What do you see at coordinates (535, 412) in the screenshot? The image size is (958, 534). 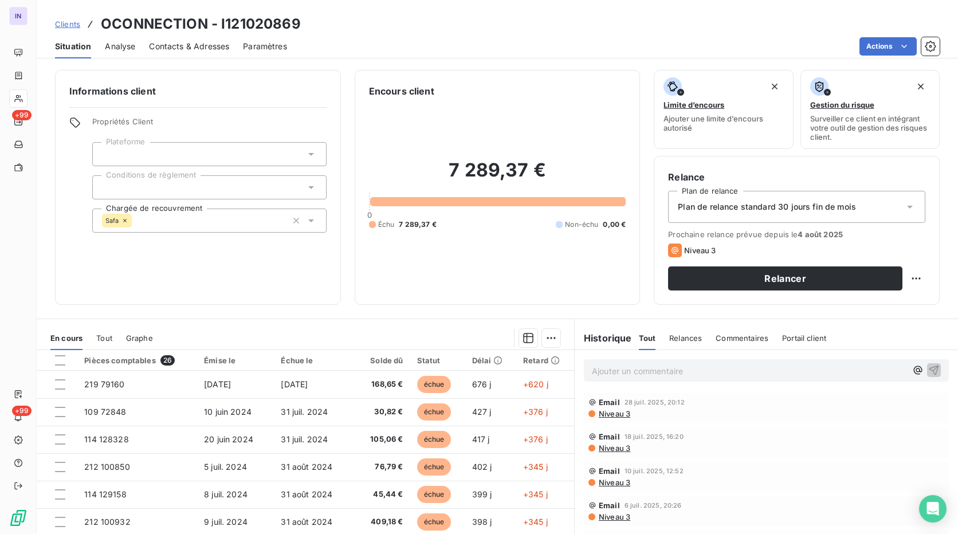 I see `span: +376 j` at bounding box center [535, 412].